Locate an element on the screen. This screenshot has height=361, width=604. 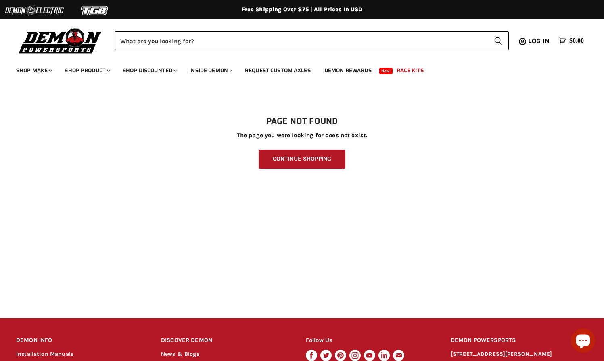
a: Shop Discounted is located at coordinates (149, 70).